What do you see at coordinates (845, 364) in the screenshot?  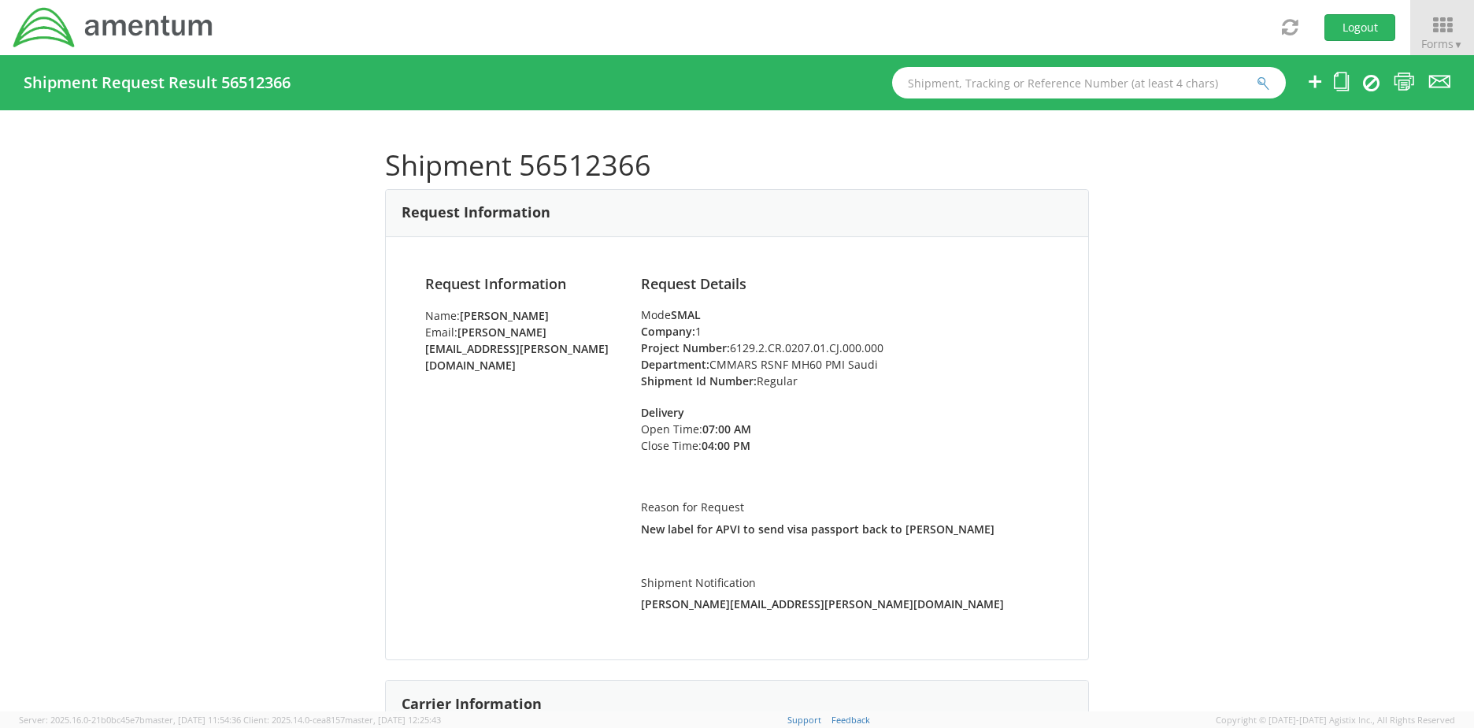 I see `li: CMMARS RSNF MH60 PMI Saudi` at bounding box center [845, 364].